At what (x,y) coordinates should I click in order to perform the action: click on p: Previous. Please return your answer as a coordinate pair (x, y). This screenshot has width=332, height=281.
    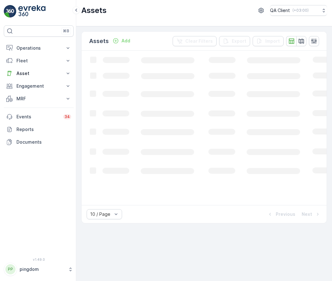
    Looking at the image, I should click on (285, 214).